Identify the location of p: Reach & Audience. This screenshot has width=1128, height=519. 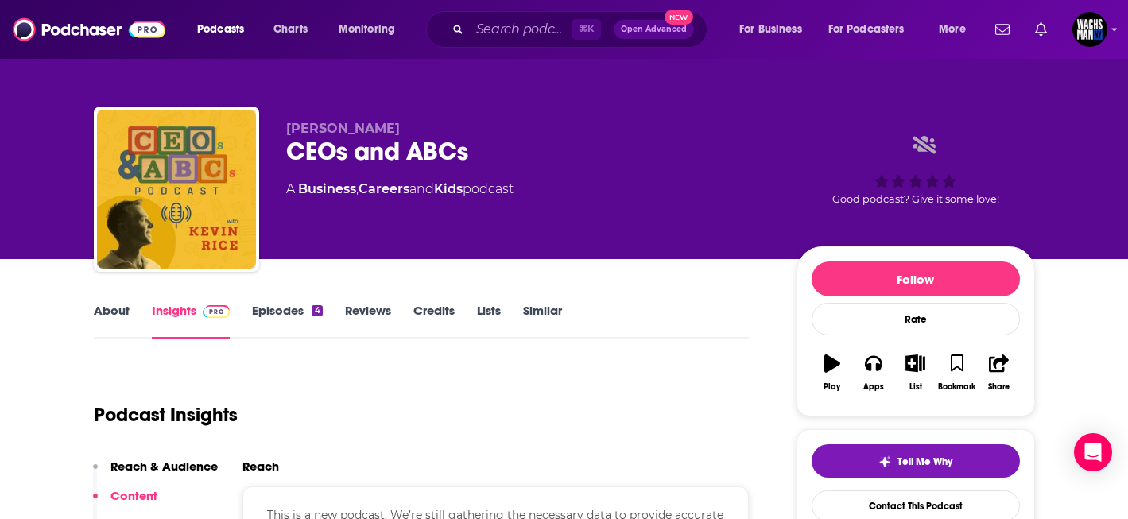
(164, 466).